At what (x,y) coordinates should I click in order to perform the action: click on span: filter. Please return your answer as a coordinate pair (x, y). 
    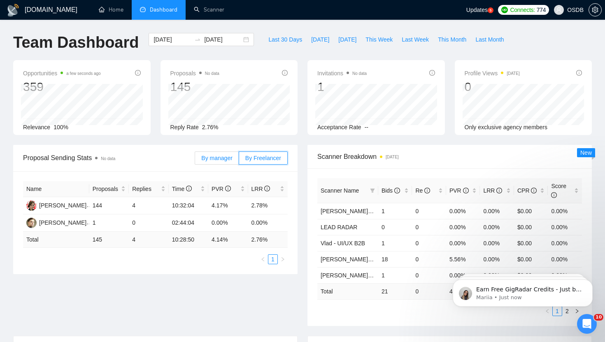
    Looking at the image, I should click on (372, 190).